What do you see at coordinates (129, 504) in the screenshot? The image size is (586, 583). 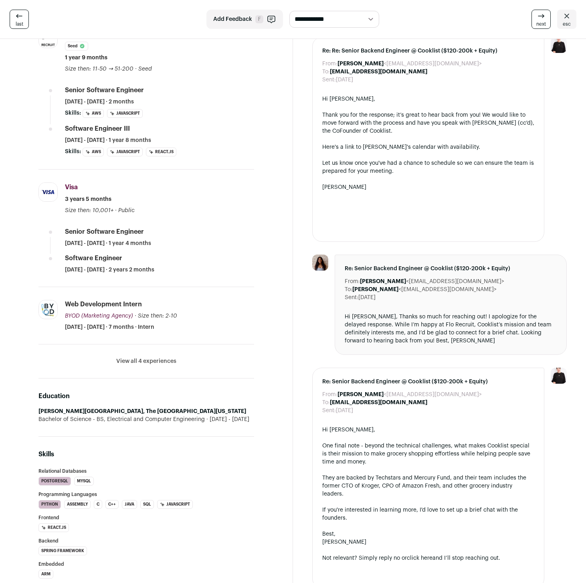 I see `li: Java` at bounding box center [129, 504].